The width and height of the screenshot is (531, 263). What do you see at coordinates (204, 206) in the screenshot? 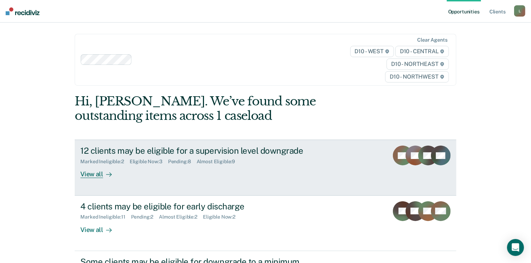
I see `div: 4 clients may be eligible for early discharge` at bounding box center [204, 206].